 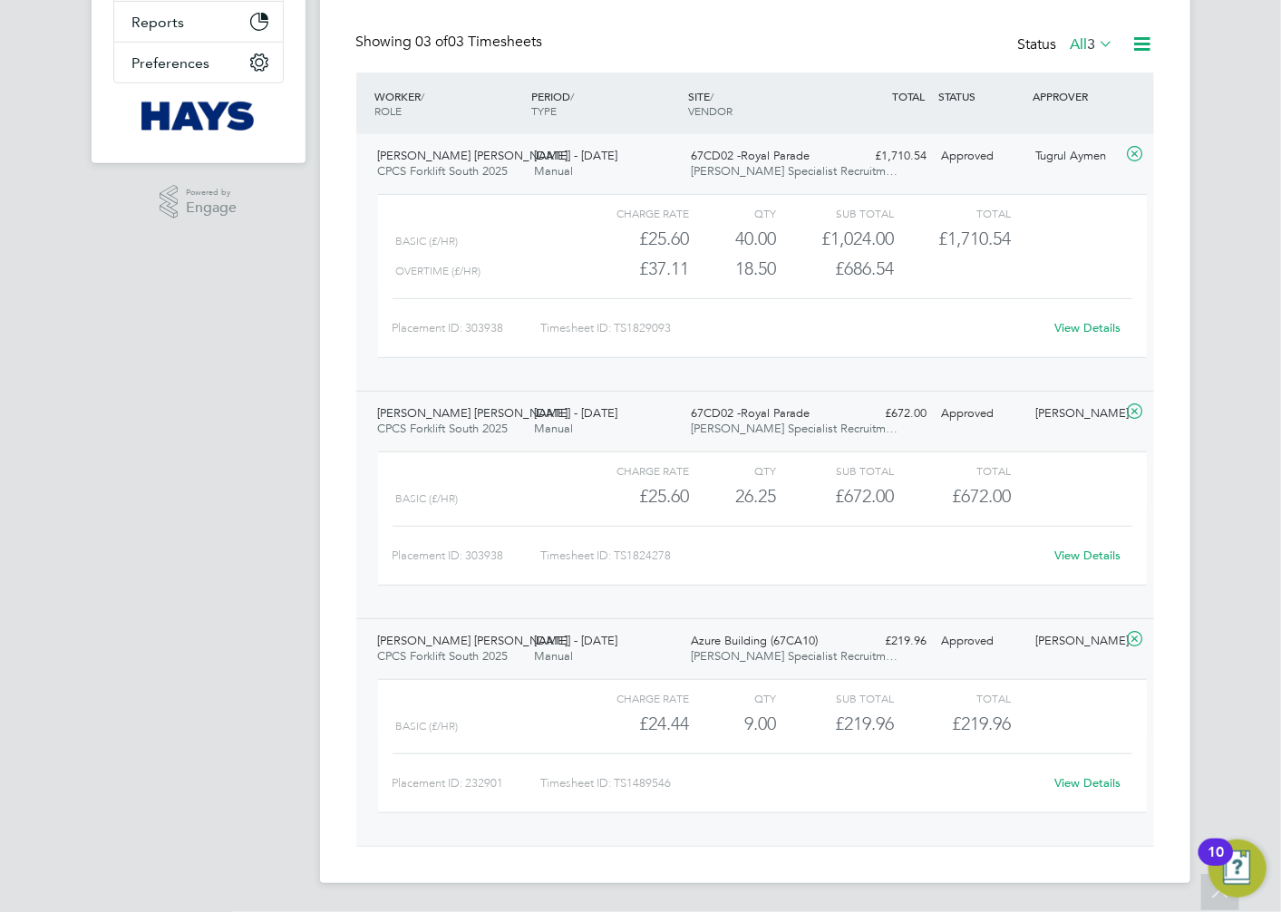 I want to click on div: 9.00, so click(x=733, y=723).